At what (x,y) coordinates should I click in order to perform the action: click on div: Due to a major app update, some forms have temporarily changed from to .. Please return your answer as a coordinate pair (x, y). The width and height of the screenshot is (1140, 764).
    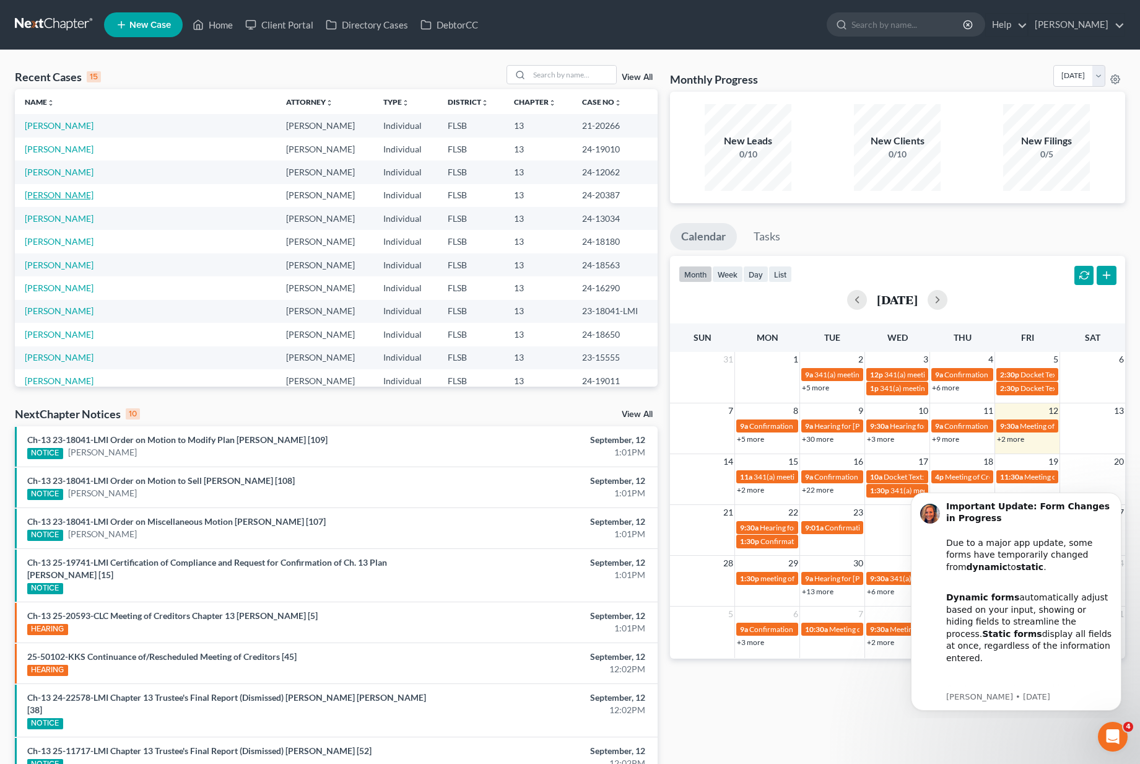
    Looking at the image, I should click on (137, 56).